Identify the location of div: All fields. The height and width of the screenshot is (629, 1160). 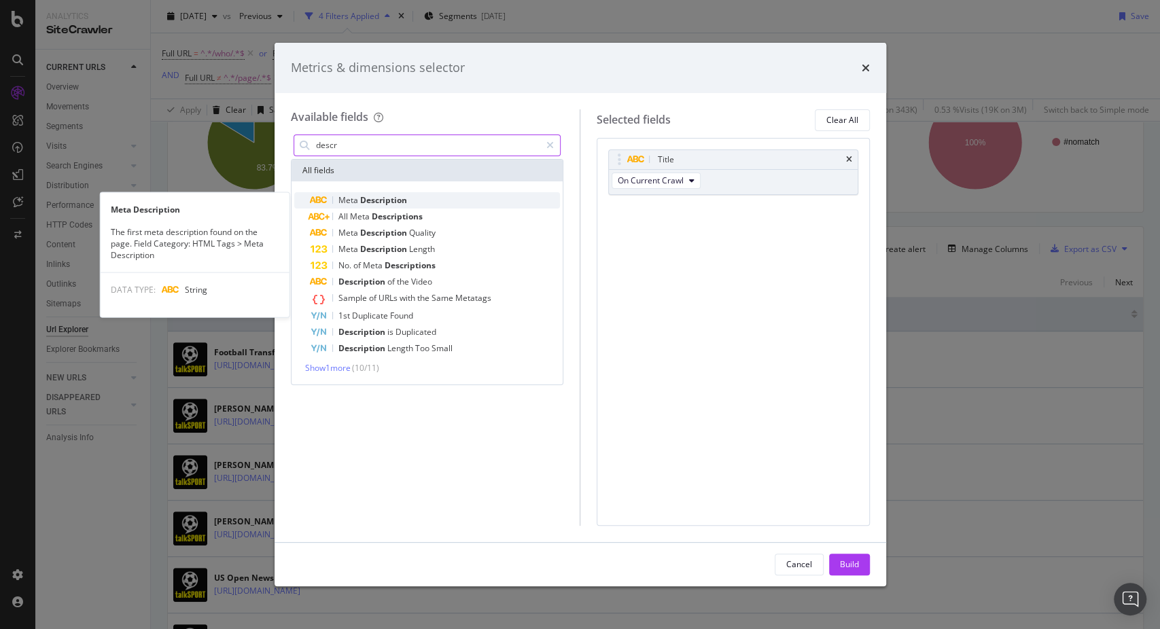
(427, 171).